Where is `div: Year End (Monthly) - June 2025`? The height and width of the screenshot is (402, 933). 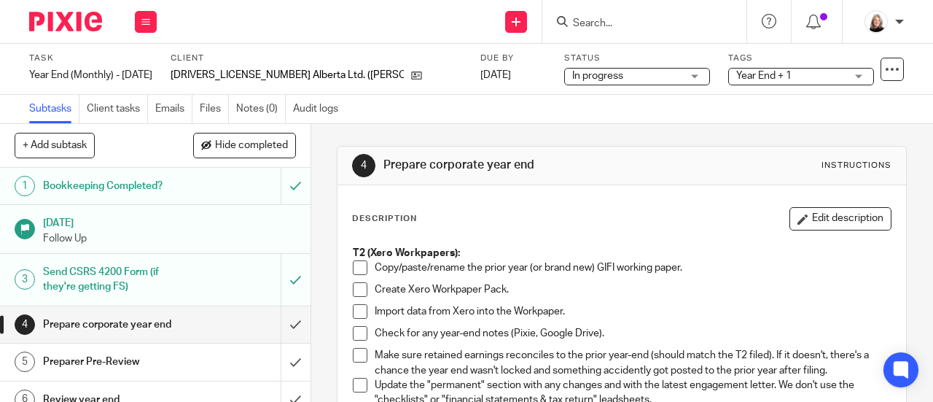 div: Year End (Monthly) - June 2025 is located at coordinates (90, 75).